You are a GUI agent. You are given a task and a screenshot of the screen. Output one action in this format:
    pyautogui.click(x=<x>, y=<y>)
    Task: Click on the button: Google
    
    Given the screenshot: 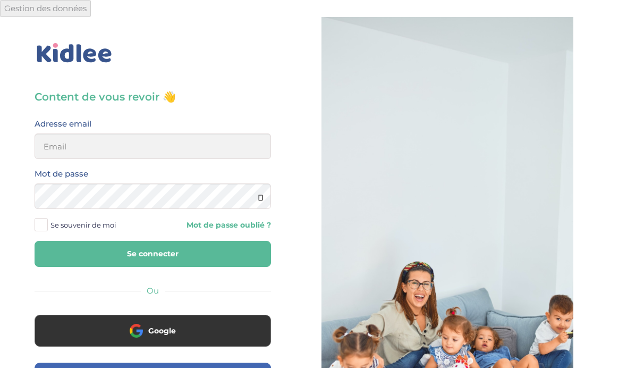 What is the action you would take?
    pyautogui.click(x=152, y=330)
    